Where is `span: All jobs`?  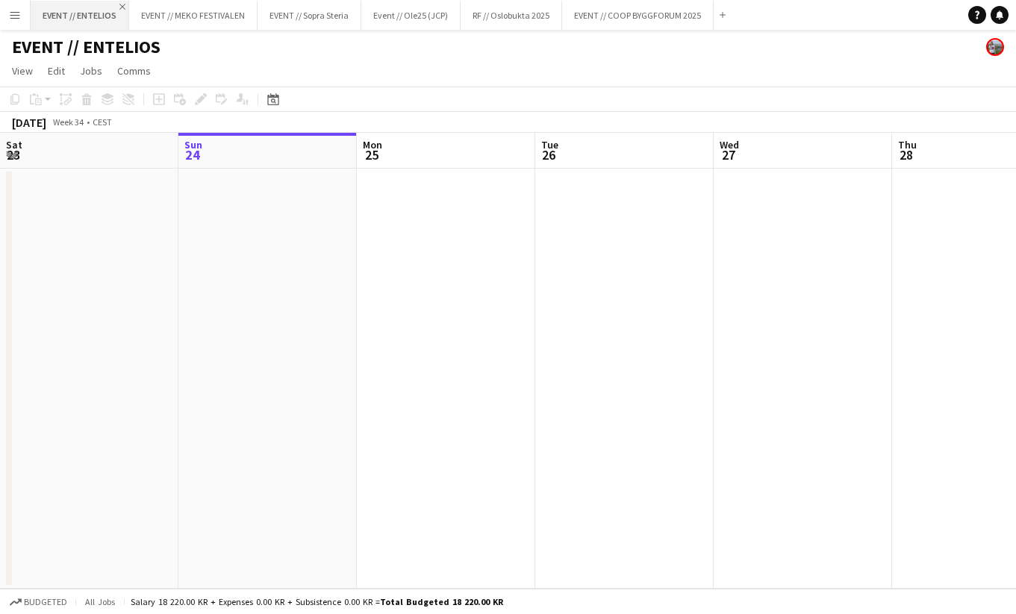 span: All jobs is located at coordinates (100, 602).